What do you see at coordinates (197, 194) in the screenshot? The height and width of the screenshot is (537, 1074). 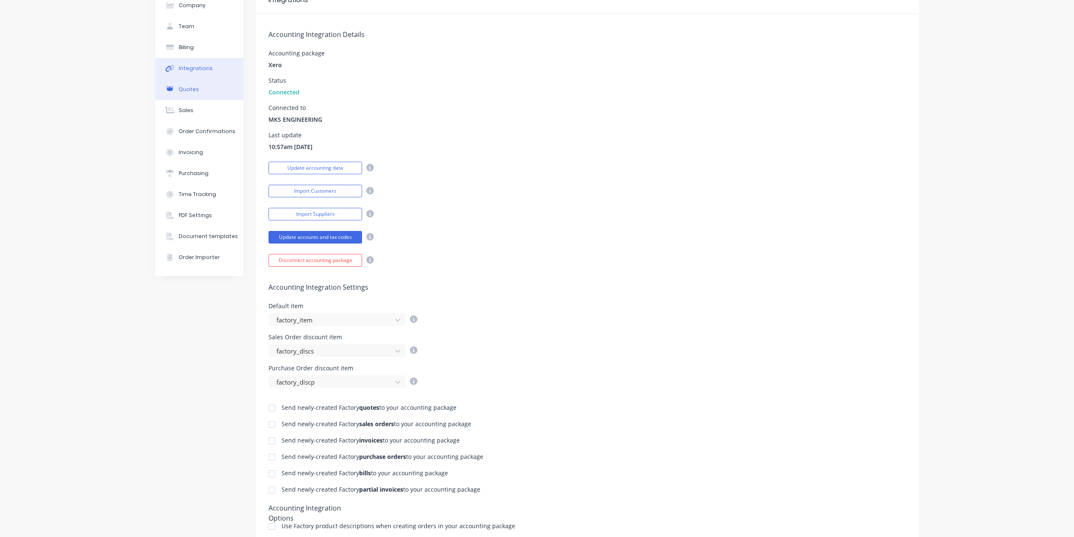 I see `div: Time Tracking` at bounding box center [197, 194].